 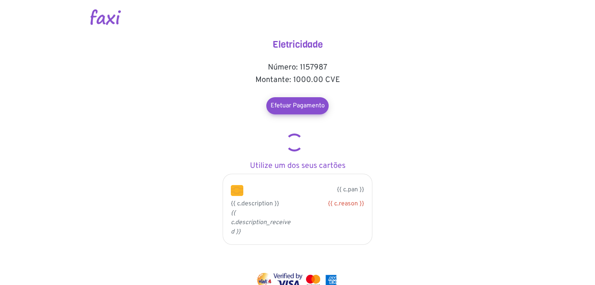 I want to click on p: {{ c.pan }}, so click(x=310, y=190).